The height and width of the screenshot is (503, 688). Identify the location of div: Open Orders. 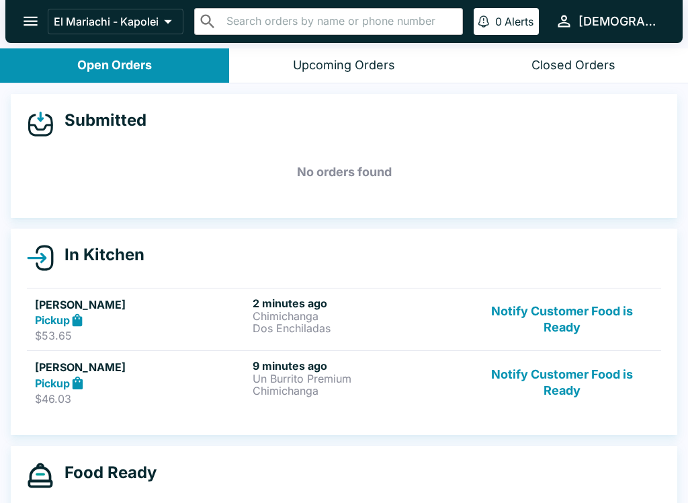
(114, 65).